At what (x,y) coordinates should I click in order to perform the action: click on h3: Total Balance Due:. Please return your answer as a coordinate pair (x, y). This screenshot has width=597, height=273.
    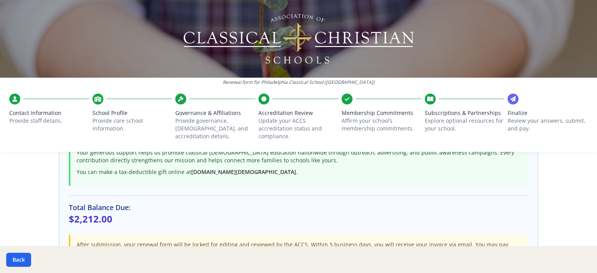
    Looking at the image, I should click on (299, 208).